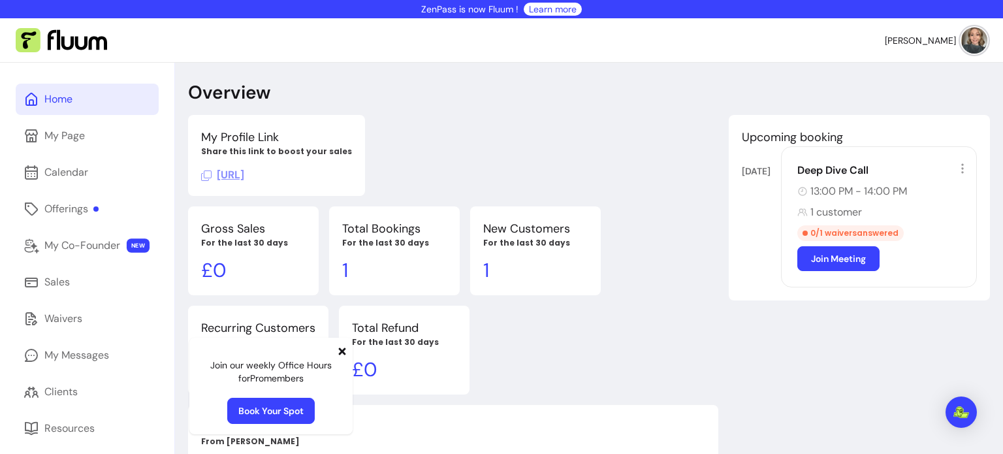 The image size is (1003, 454). What do you see at coordinates (87, 99) in the screenshot?
I see `a: Home` at bounding box center [87, 99].